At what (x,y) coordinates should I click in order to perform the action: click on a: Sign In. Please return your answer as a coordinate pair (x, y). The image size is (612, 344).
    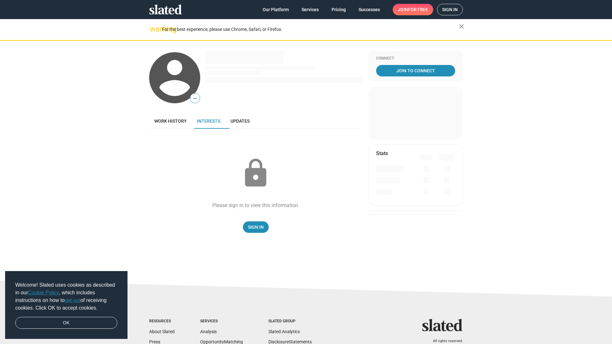
    Looking at the image, I should click on (256, 227).